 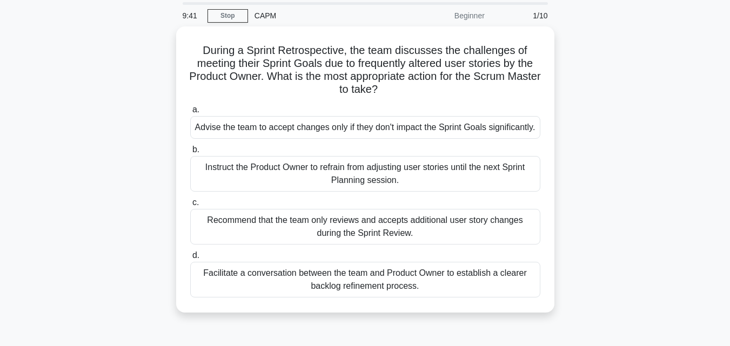 What do you see at coordinates (365, 127) in the screenshot?
I see `div: Advise the team to accept changes only if they don't impact the Sprint Goals significantly.` at bounding box center [365, 127].